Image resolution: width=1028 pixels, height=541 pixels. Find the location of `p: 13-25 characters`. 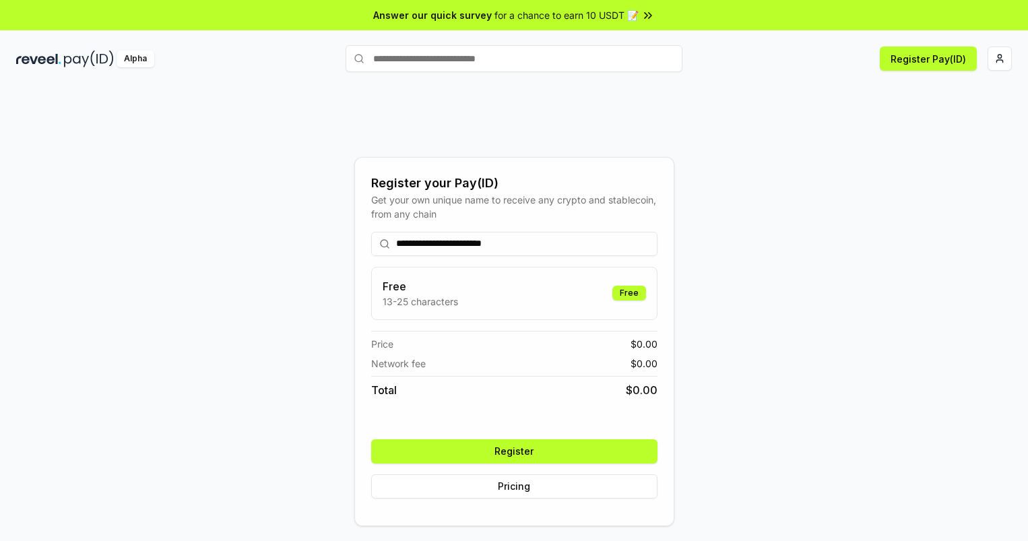

p: 13-25 characters is located at coordinates (420, 301).